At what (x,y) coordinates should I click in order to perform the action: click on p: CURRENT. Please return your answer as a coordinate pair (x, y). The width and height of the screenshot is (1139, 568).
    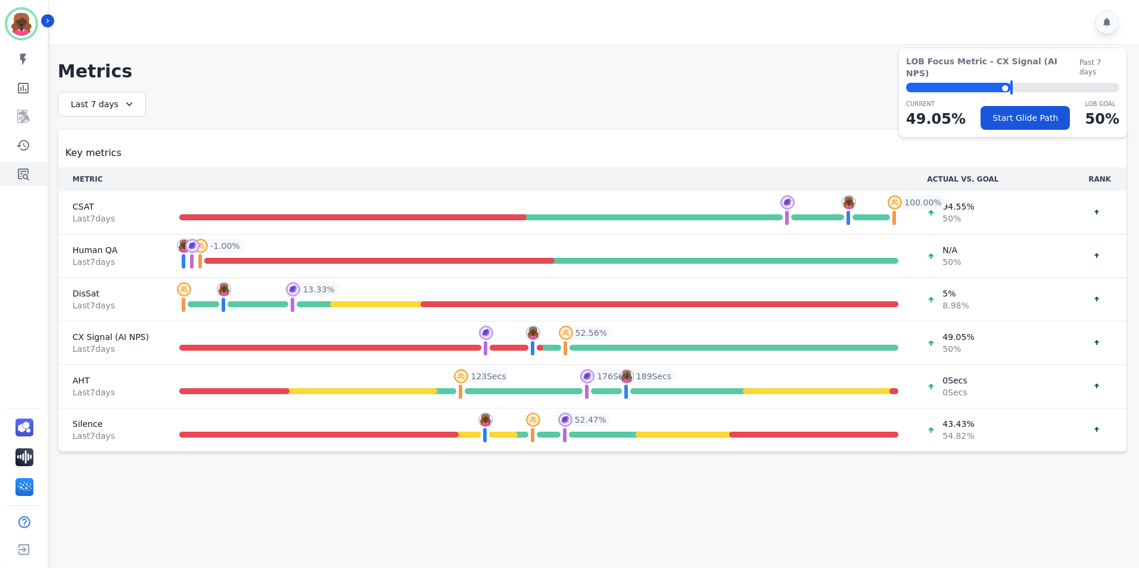
    Looking at the image, I should click on (936, 104).